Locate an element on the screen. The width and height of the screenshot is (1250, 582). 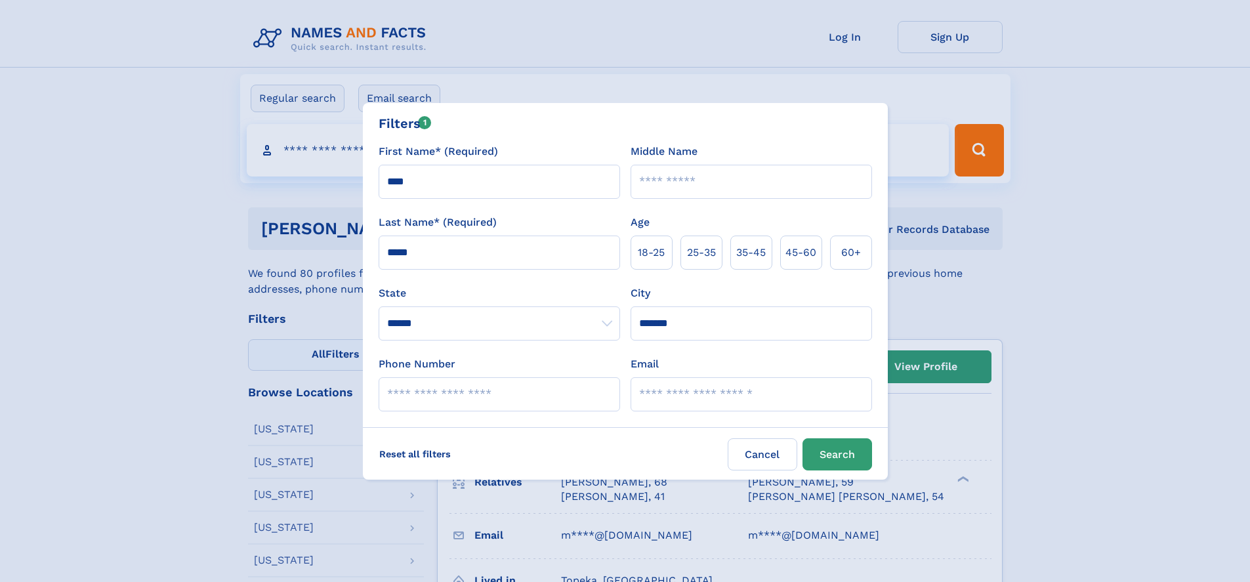
span: 18‑25 is located at coordinates (651, 253).